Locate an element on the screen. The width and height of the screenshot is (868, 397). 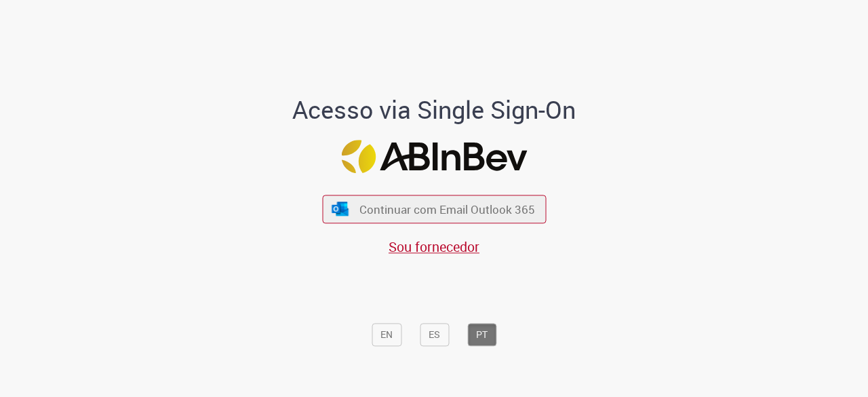
span: Continuar com Email Outlook 365 is located at coordinates (447, 209).